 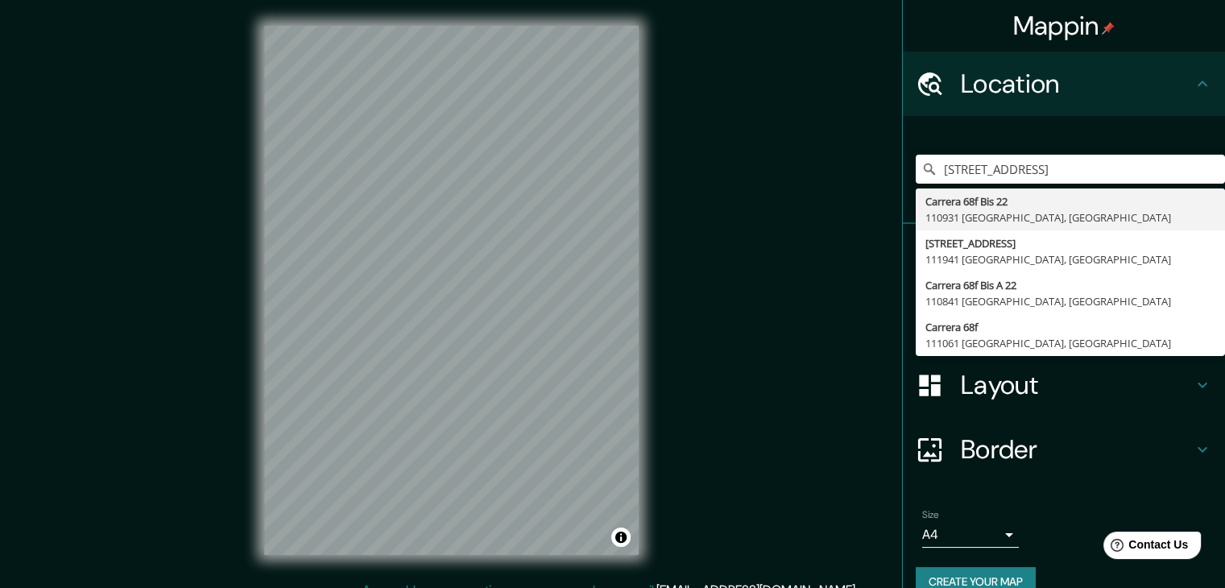 I want to click on button: Toggle attribution, so click(x=621, y=537).